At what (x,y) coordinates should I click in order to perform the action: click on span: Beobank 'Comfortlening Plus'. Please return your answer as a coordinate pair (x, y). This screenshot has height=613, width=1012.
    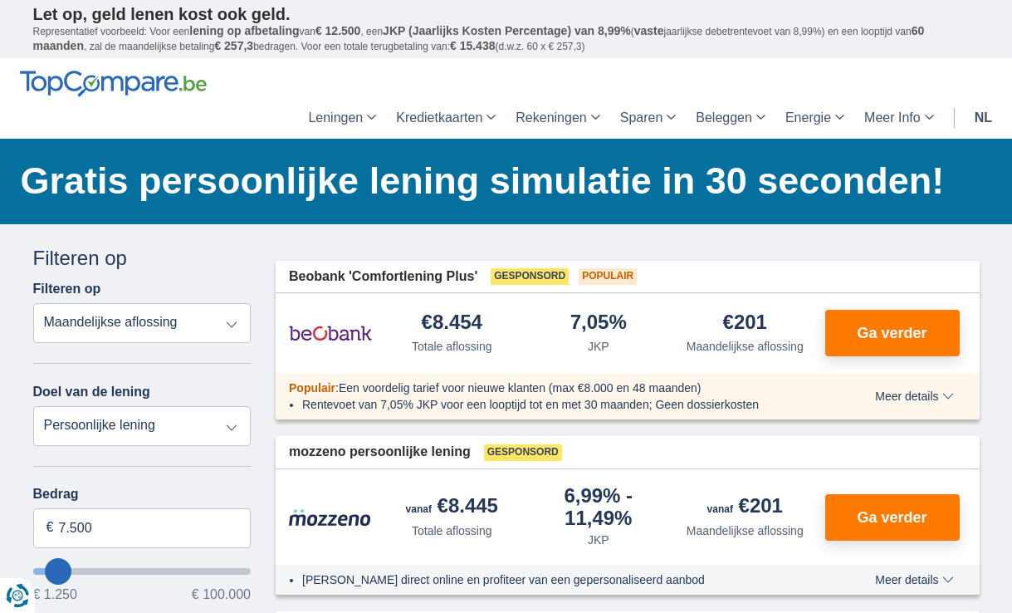
    Looking at the image, I should click on (383, 276).